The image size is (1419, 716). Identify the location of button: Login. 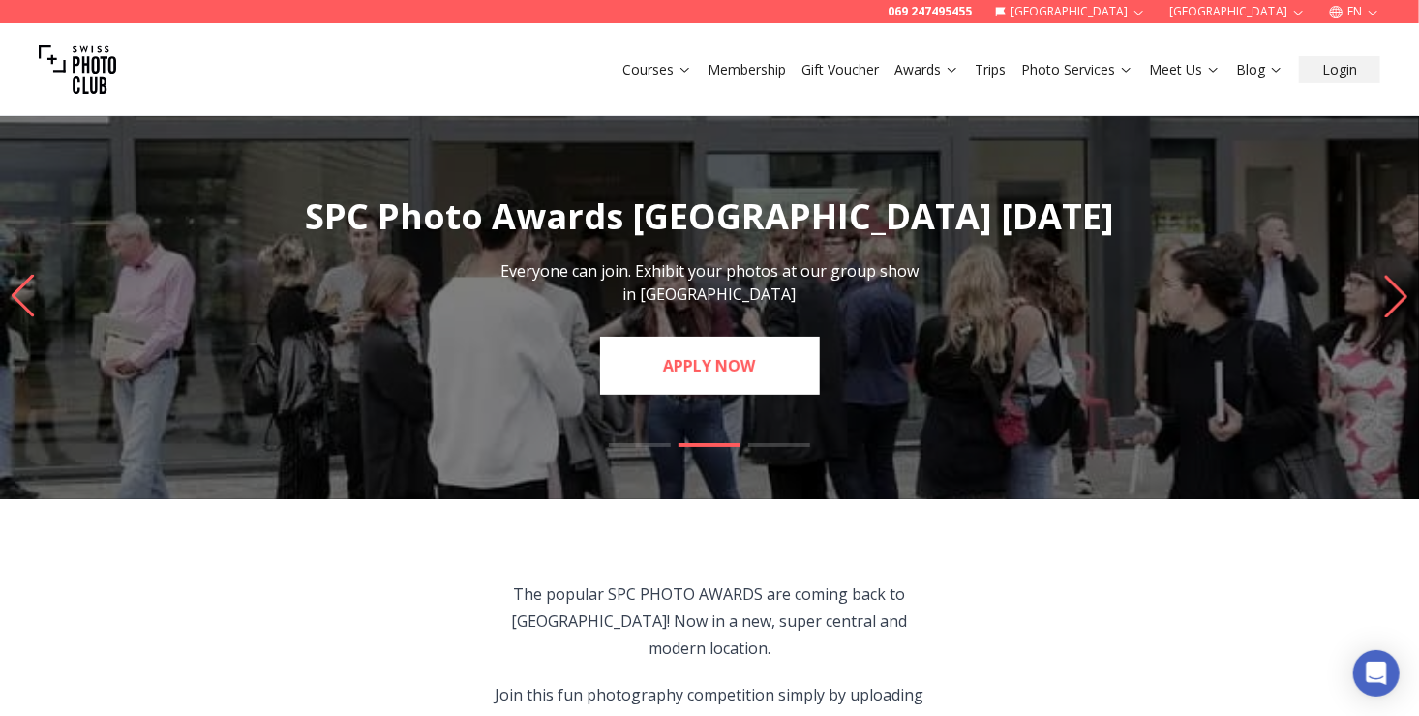
(1340, 70).